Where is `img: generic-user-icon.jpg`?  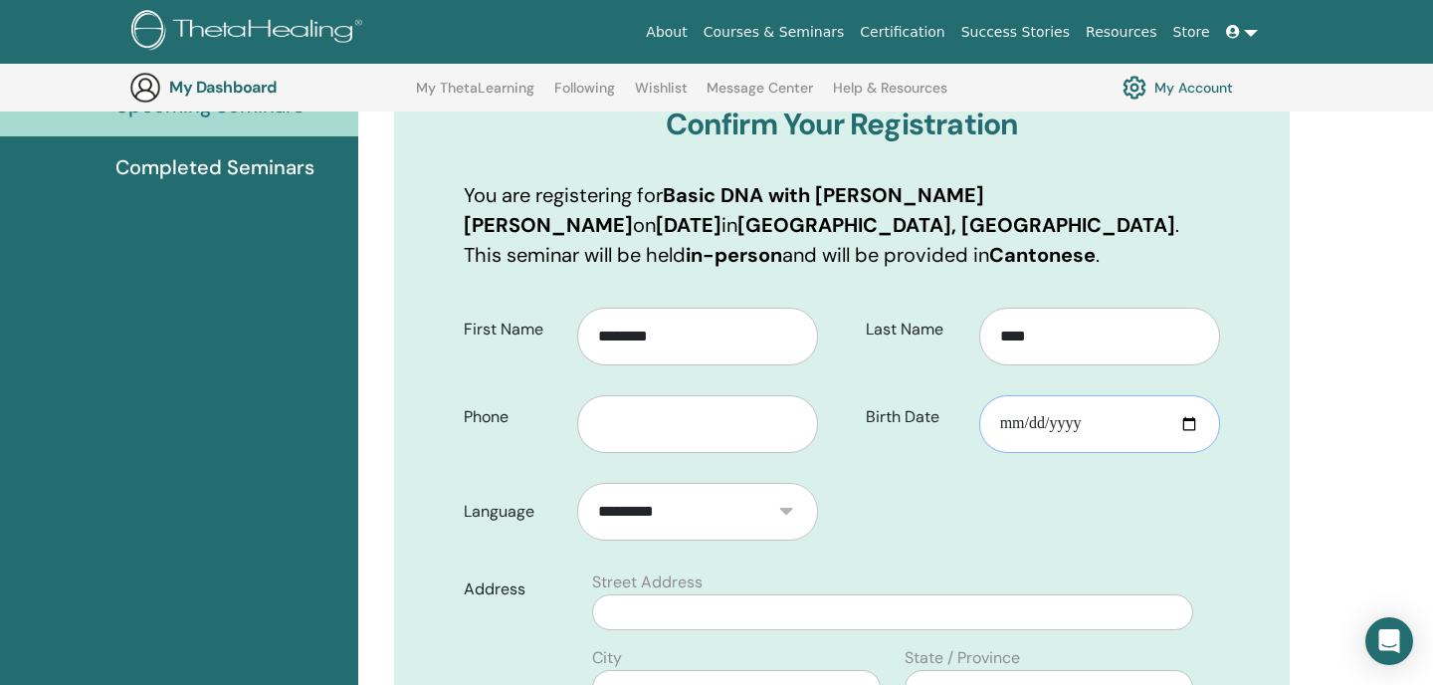
img: generic-user-icon.jpg is located at coordinates (145, 88).